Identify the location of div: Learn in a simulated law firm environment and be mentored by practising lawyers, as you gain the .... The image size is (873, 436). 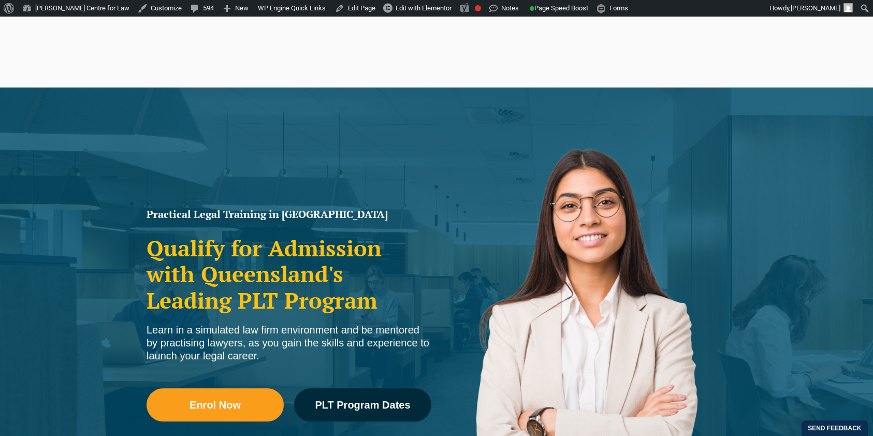
(289, 343).